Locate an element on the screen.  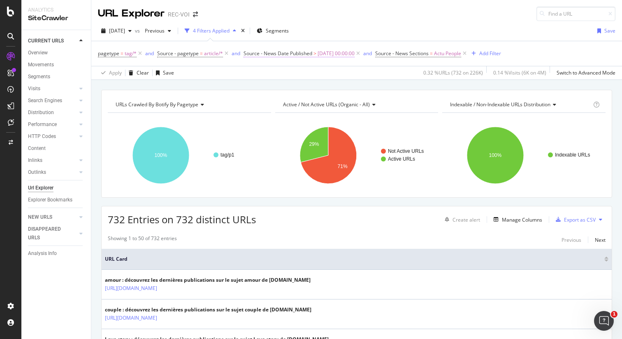
div: Visits is located at coordinates (34, 88).